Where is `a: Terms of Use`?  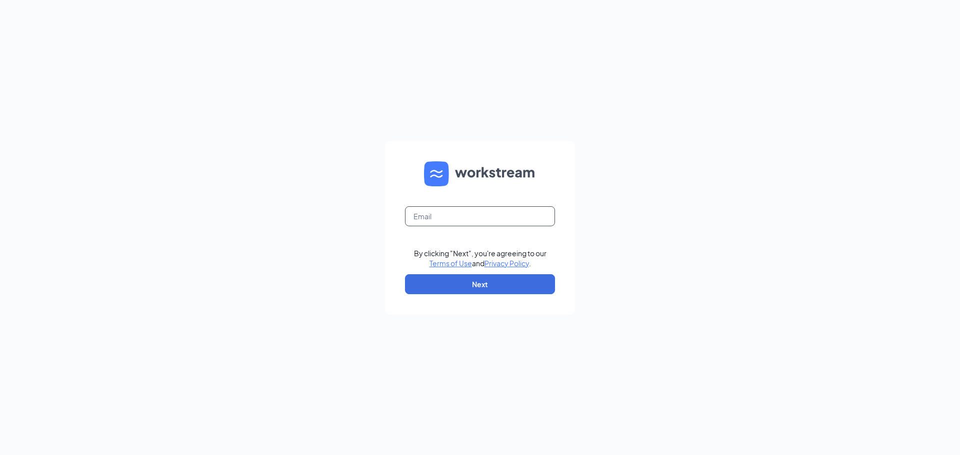 a: Terms of Use is located at coordinates (450, 263).